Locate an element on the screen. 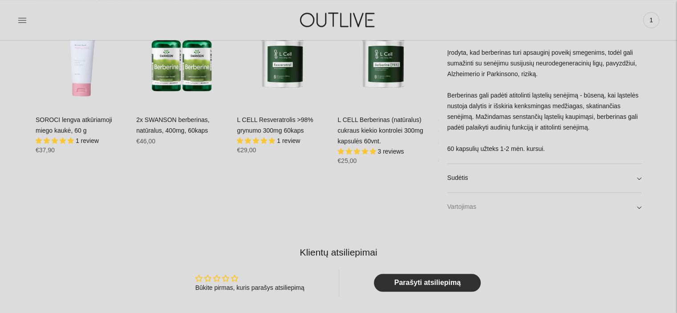  span: €29,00 is located at coordinates (246, 150).